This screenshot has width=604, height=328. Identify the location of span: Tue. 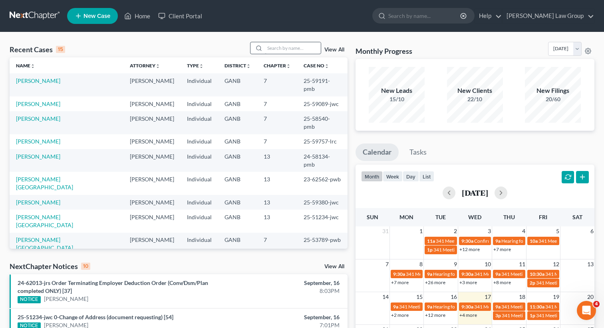
(440, 217).